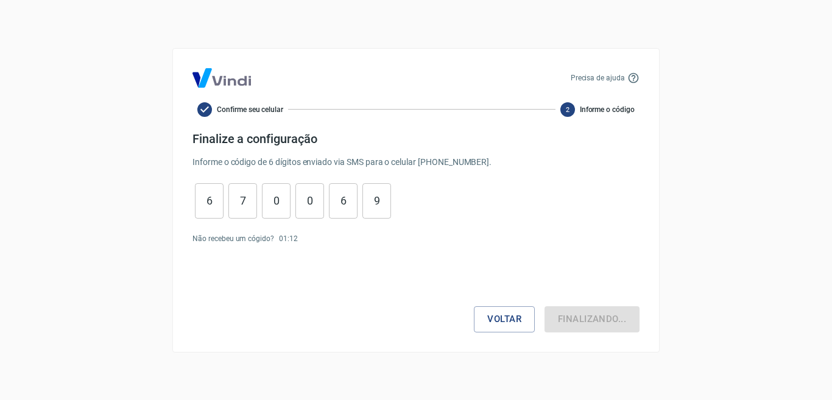 Image resolution: width=832 pixels, height=400 pixels. What do you see at coordinates (288, 239) in the screenshot?
I see `p: 01 : 12` at bounding box center [288, 239].